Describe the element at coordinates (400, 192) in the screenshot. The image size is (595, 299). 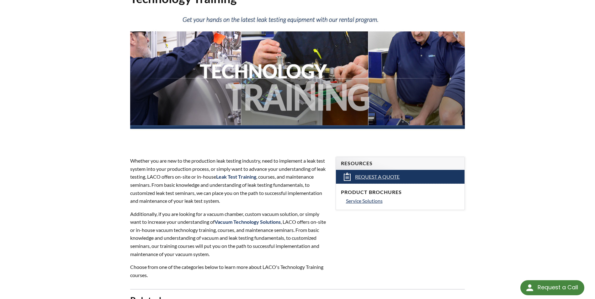
I see `h4: Product Brochures` at that location.